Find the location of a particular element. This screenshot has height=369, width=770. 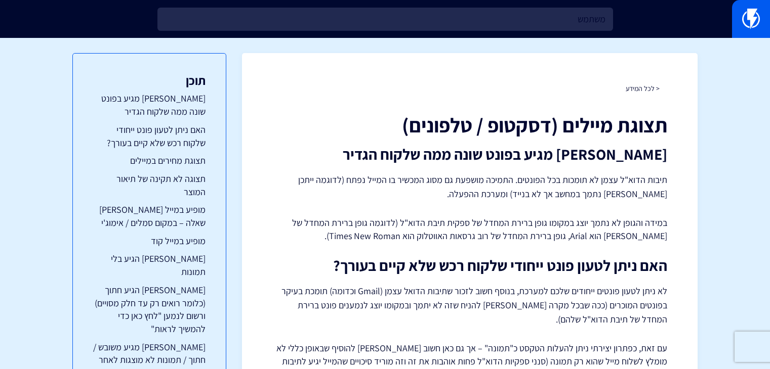

p: לא ניתן לטעון פונטים ייחודים שלכם למערכת, בנוסף חשוב לזכור שתיבות הדואל עצמן (Gmail וכדומה) תומכת... is located at coordinates (470, 306).